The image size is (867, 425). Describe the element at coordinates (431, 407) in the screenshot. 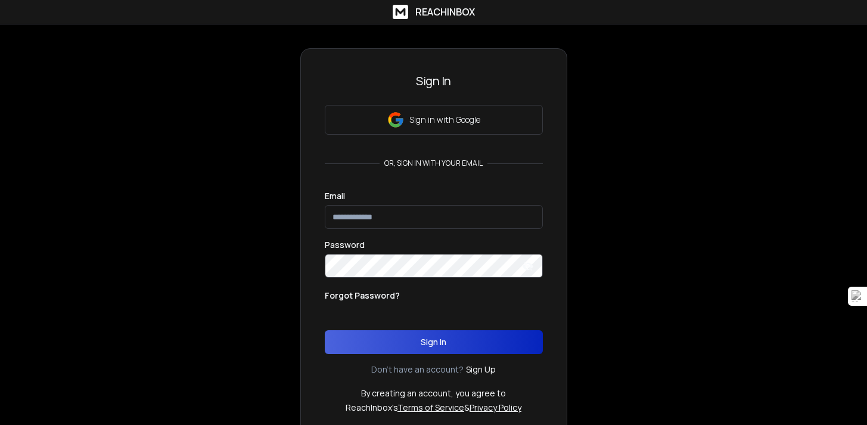

I see `a: Terms of Service` at that location.